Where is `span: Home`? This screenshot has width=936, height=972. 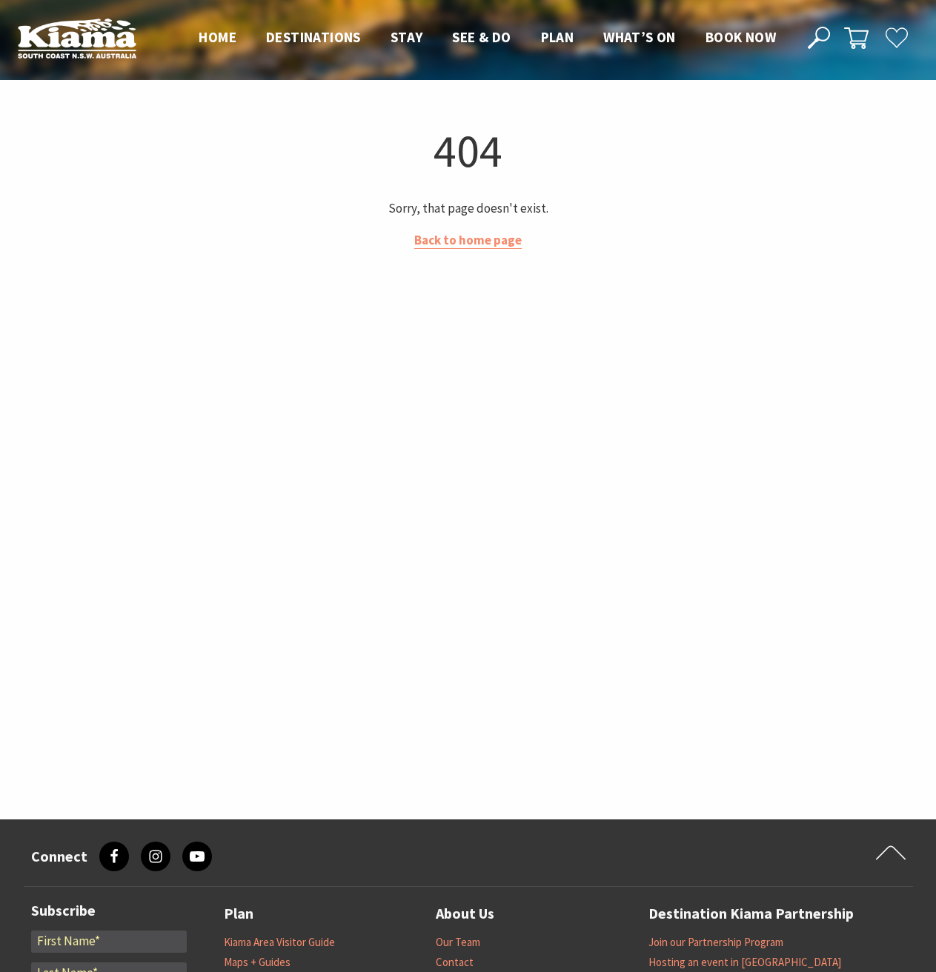
span: Home is located at coordinates (217, 37).